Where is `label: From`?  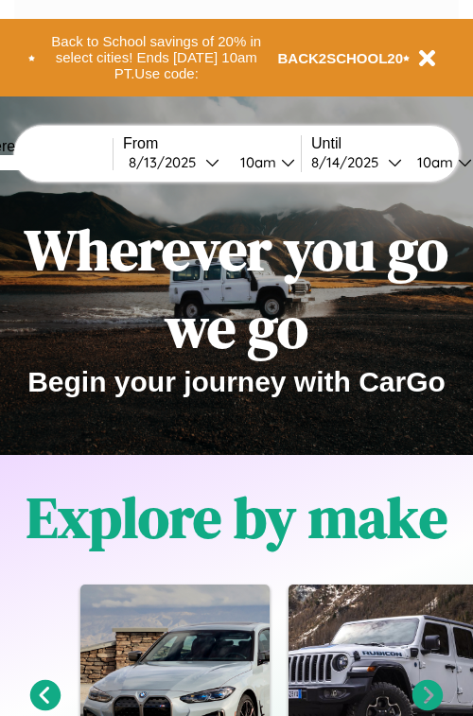
label: From is located at coordinates (212, 144).